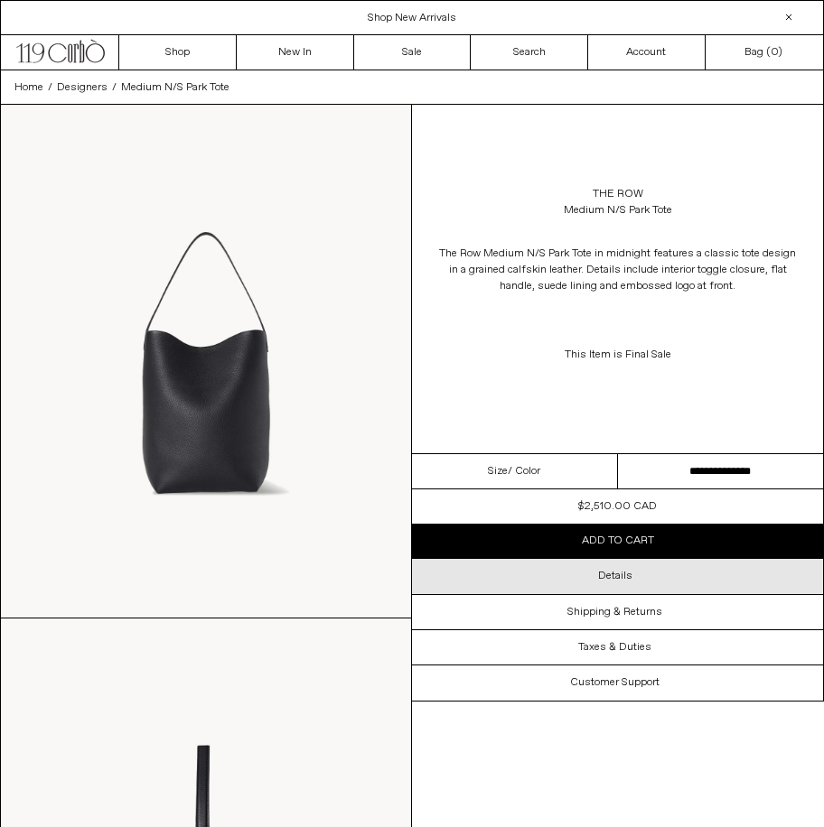  Describe the element at coordinates (618, 270) in the screenshot. I see `p: The Row Medium N/S Park Tote in midnight features a classic tote design in a grained calfskin lea...` at that location.